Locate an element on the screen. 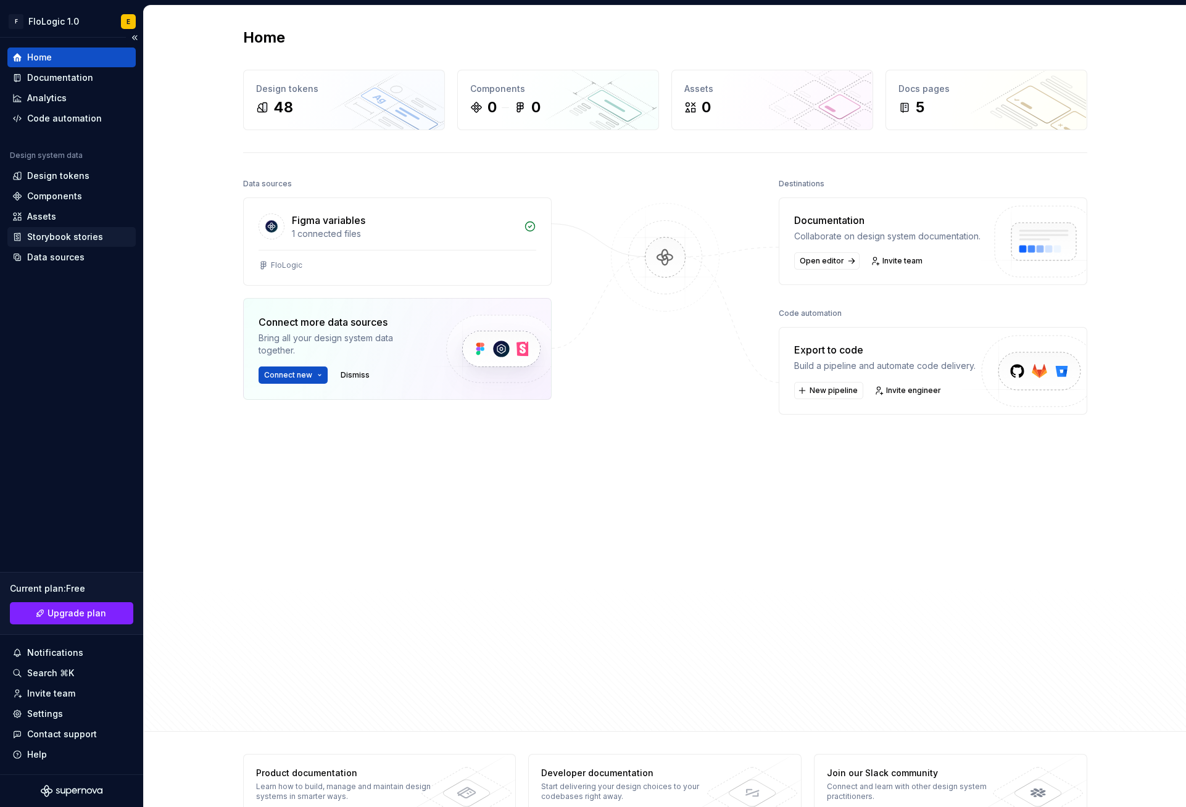  a: Open editor is located at coordinates (827, 261).